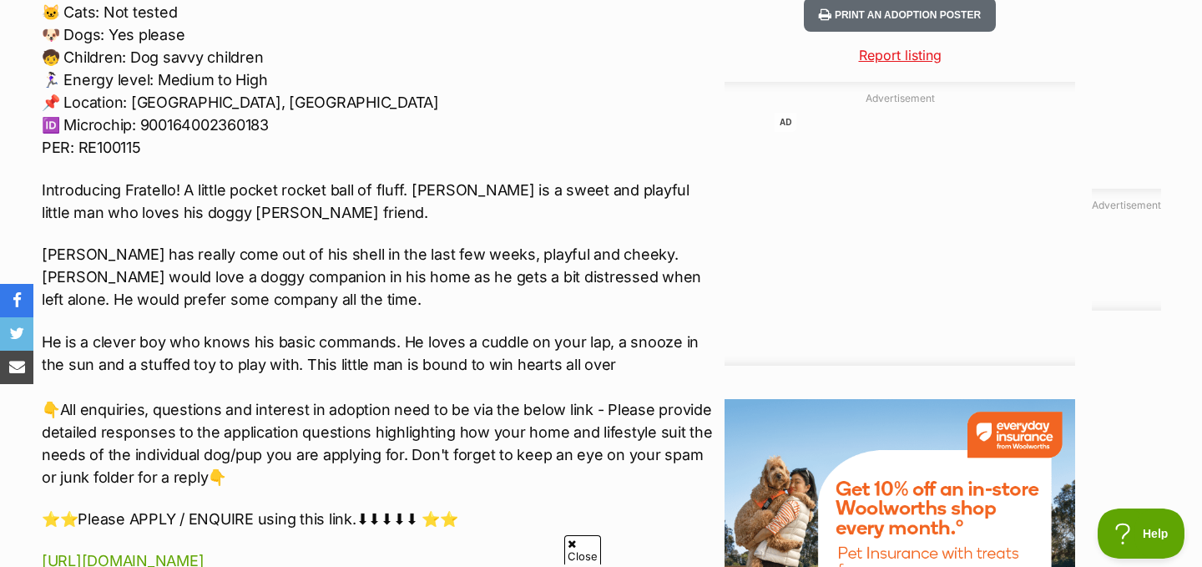 This screenshot has height=567, width=1202. Describe the element at coordinates (900, 55) in the screenshot. I see `a: Report listing` at that location.